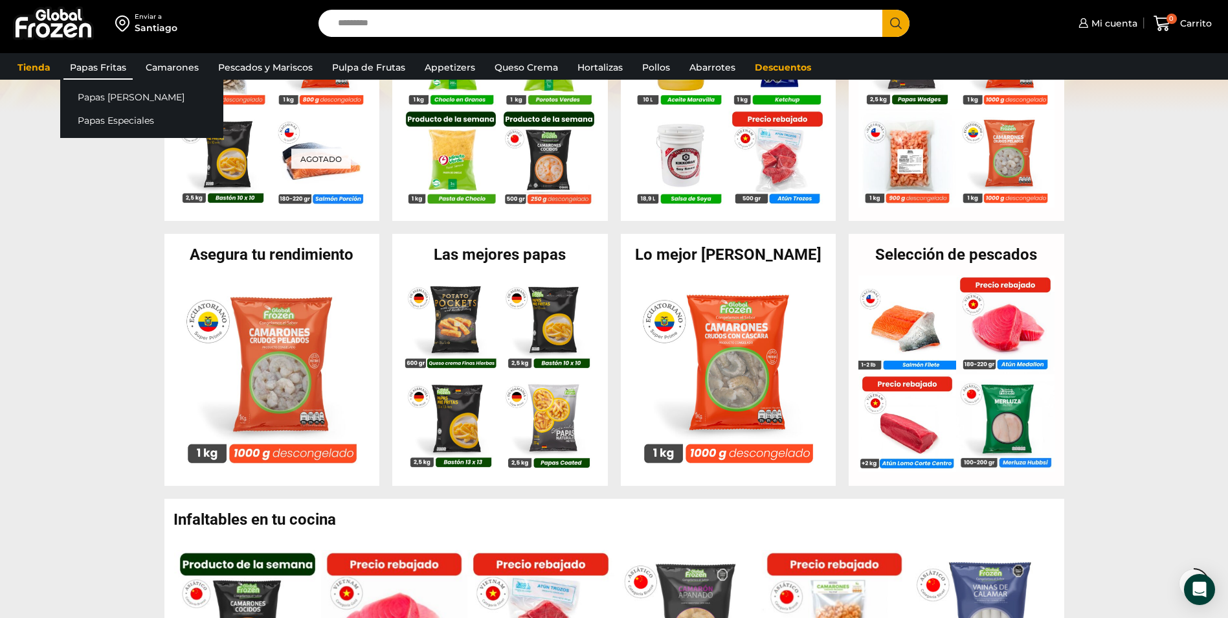  What do you see at coordinates (98, 67) in the screenshot?
I see `a: Papas Fritas` at bounding box center [98, 67].